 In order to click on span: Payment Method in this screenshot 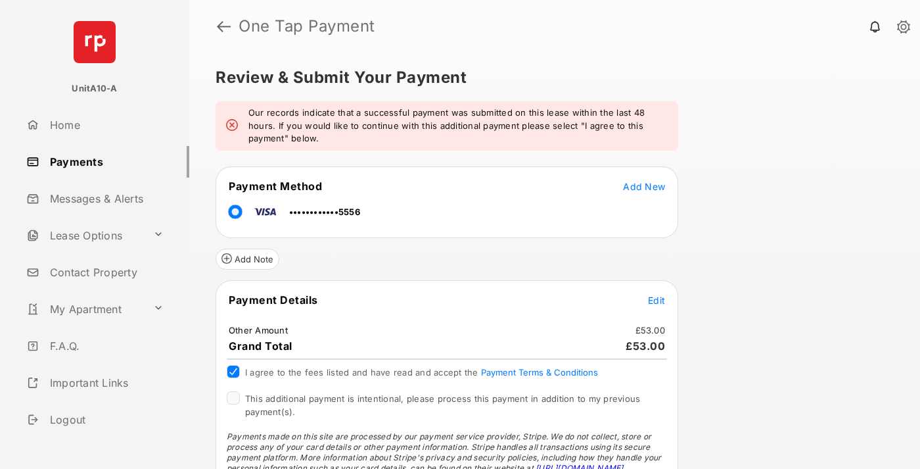, I will do `click(275, 186)`.